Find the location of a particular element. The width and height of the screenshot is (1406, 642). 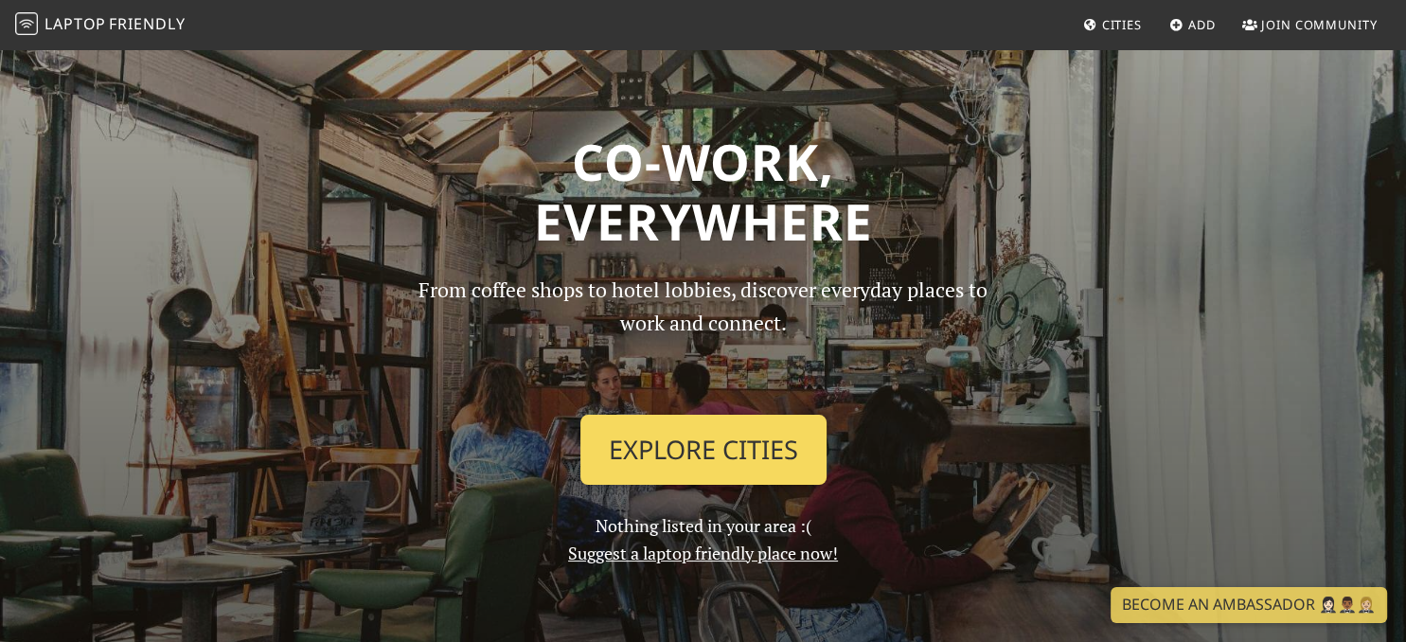

div: Nothing listed in your area :( is located at coordinates (704, 420).